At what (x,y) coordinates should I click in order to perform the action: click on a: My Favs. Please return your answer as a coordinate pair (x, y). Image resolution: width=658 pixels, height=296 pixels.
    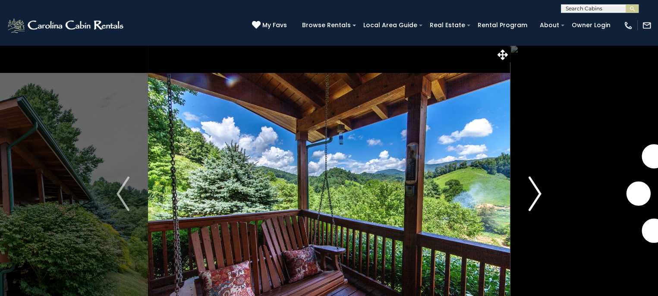
    Looking at the image, I should click on (271, 25).